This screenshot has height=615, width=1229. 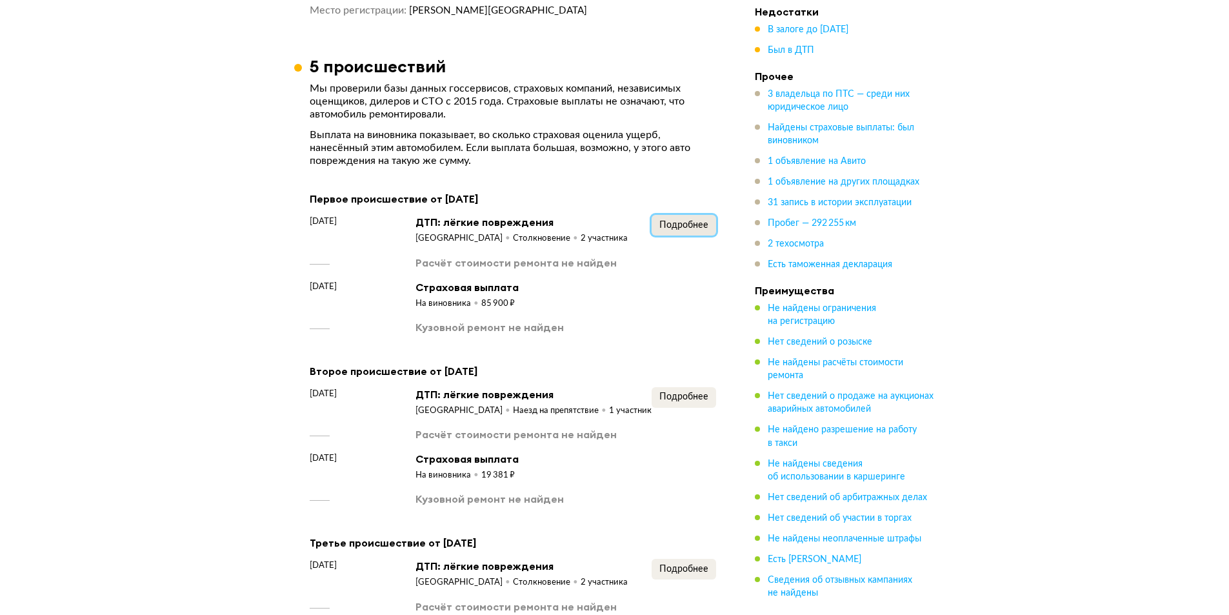 I want to click on h4: Прочее, so click(x=845, y=76).